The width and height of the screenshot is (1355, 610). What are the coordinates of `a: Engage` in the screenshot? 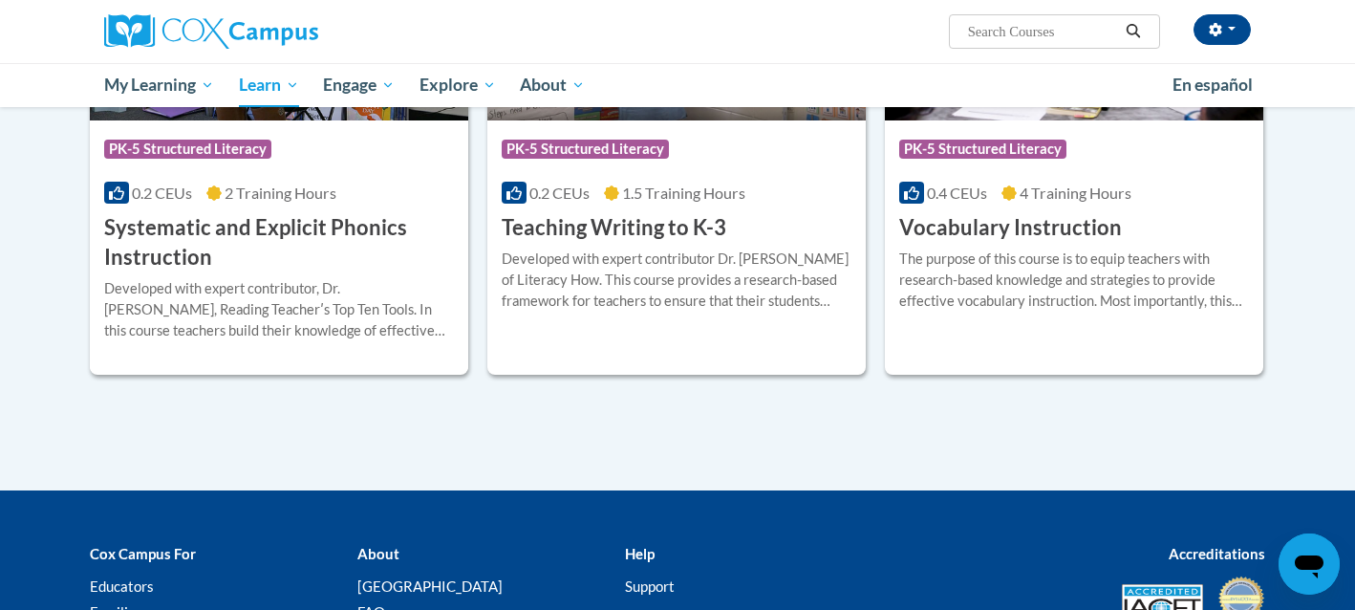 It's located at (358, 85).